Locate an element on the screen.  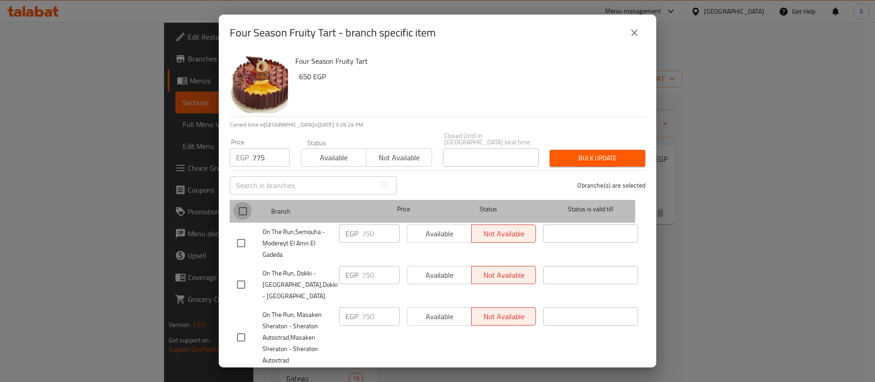
button: close is located at coordinates (634, 33).